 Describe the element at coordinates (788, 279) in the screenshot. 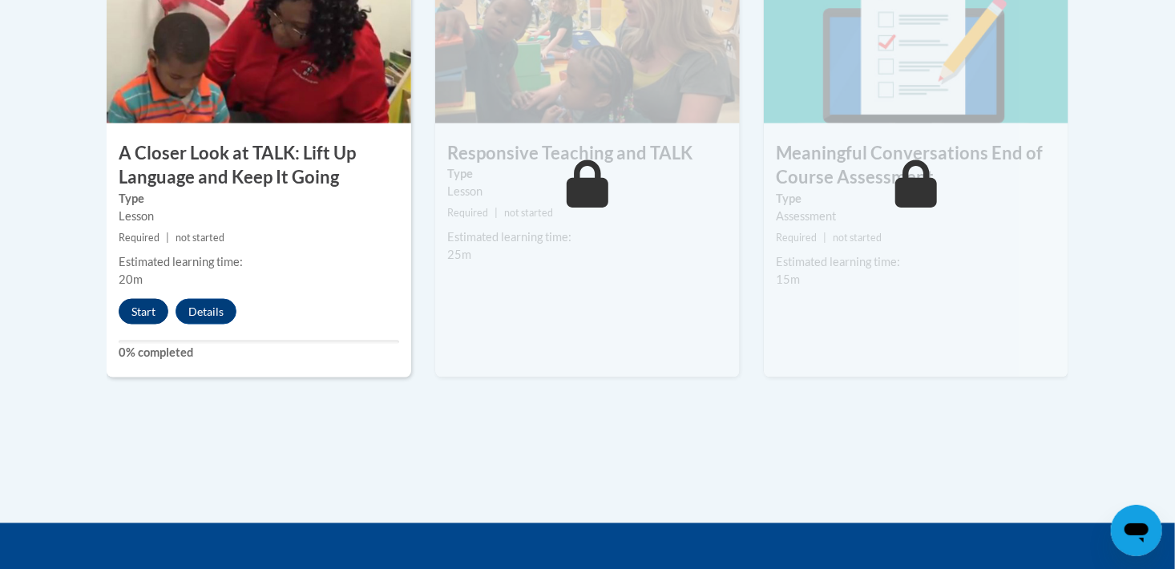

I see `span: 15m` at that location.